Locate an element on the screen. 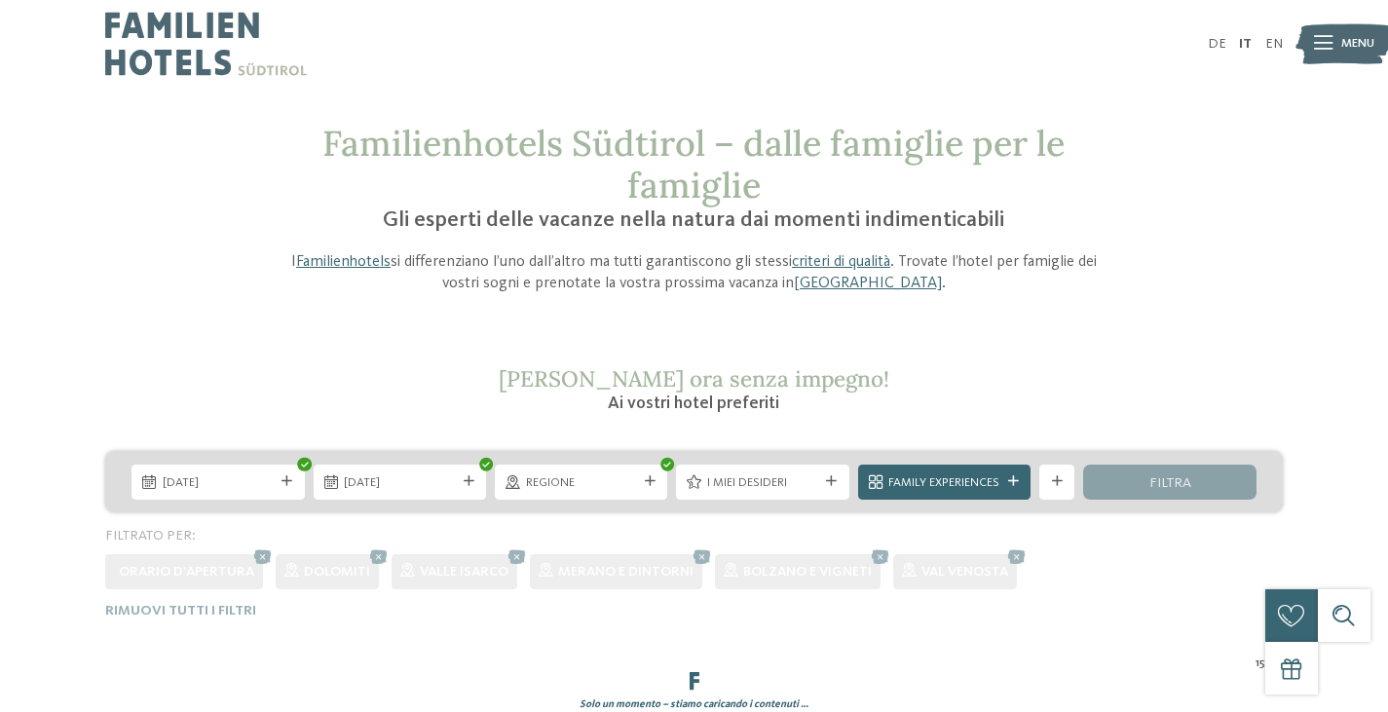  a: EN is located at coordinates (1274, 44).